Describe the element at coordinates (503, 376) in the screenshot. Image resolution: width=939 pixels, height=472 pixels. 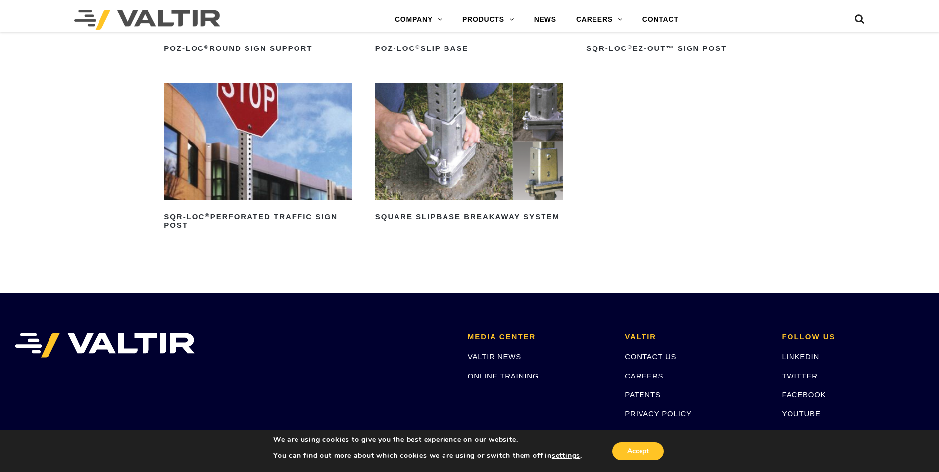
I see `a: ONLINE TRAINING` at that location.